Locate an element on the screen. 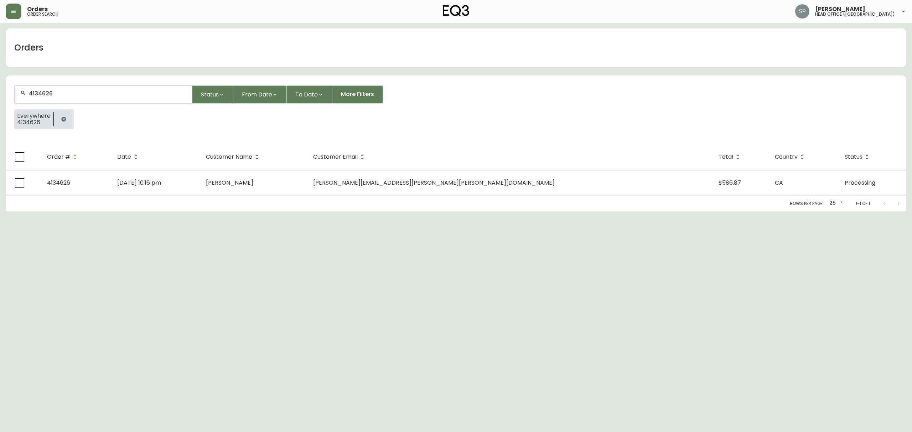 The width and height of the screenshot is (912, 432). span: From Date is located at coordinates (257, 94).